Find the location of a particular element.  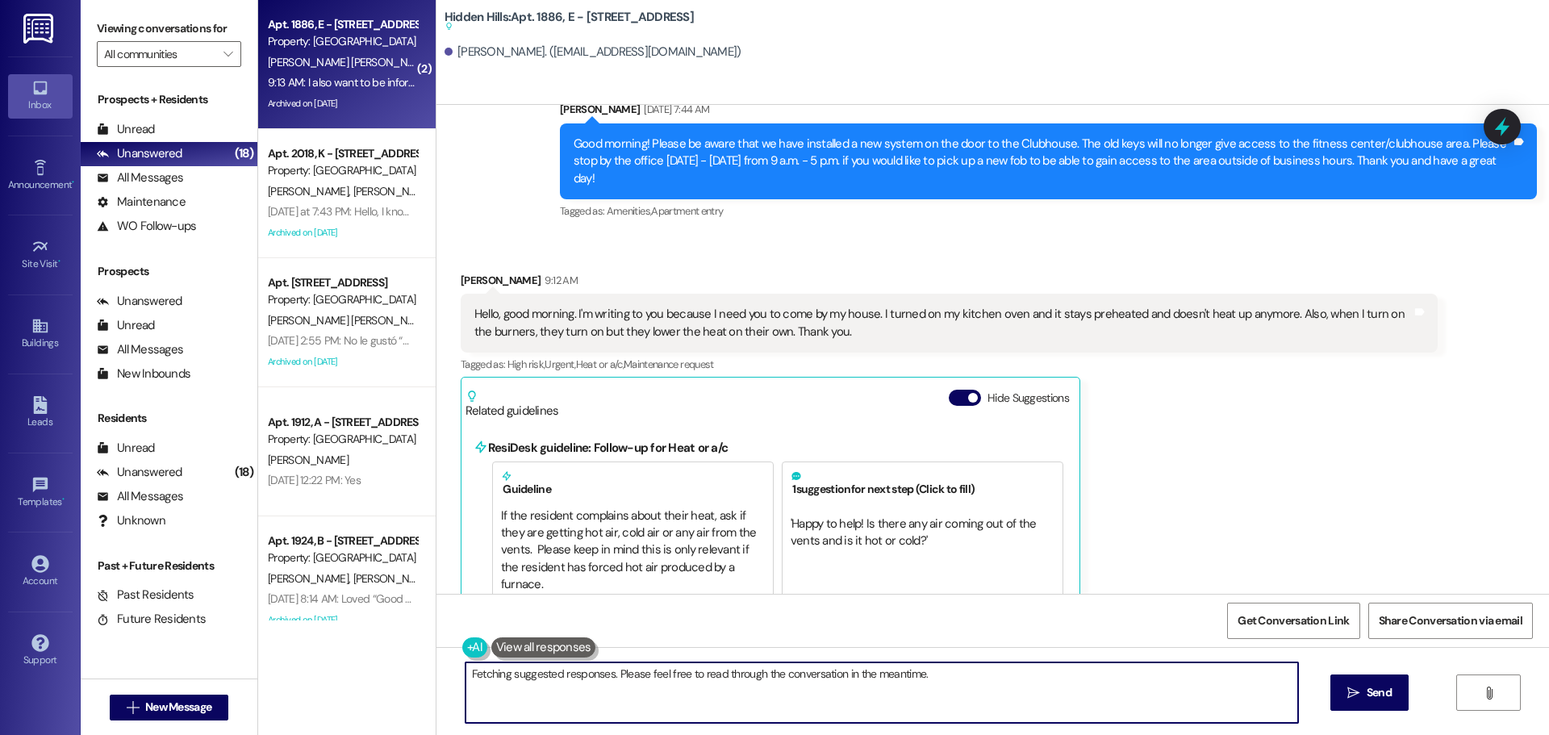

div: Related guidelines is located at coordinates (512, 404).